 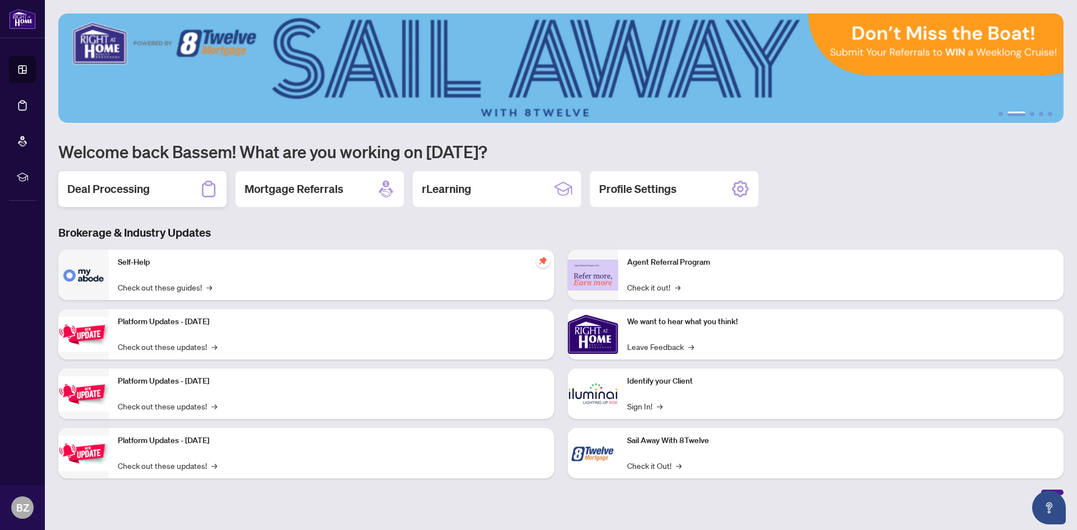 I want to click on img: Self-Help, so click(x=84, y=275).